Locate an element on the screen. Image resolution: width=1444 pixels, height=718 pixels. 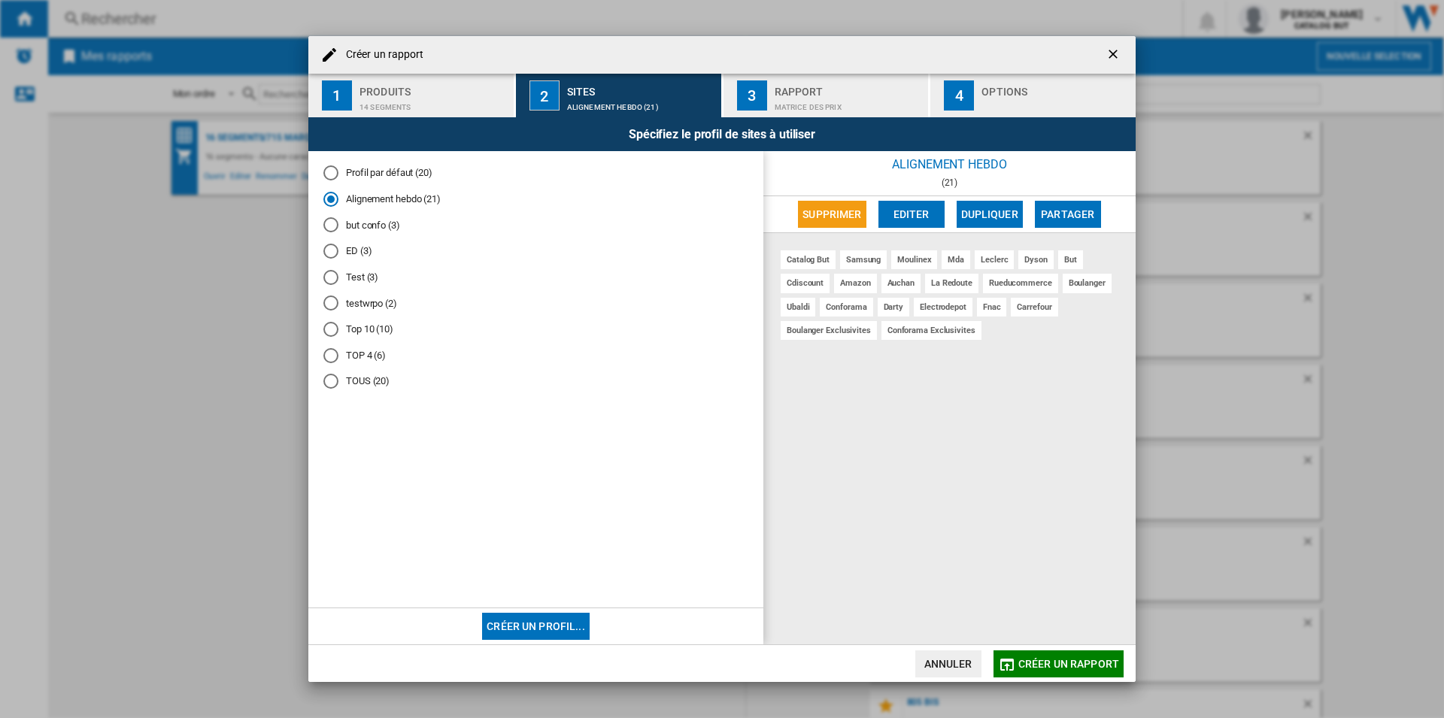
div: Matrice des prix is located at coordinates (848, 103).